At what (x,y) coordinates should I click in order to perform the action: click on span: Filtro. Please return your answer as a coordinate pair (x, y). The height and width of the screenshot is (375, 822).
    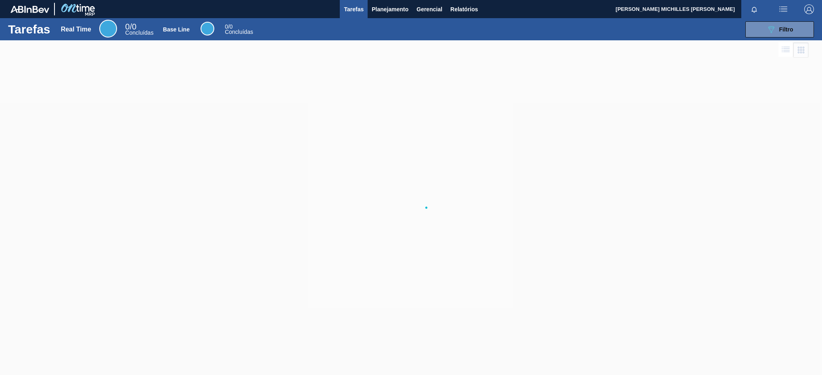
    Looking at the image, I should click on (786, 29).